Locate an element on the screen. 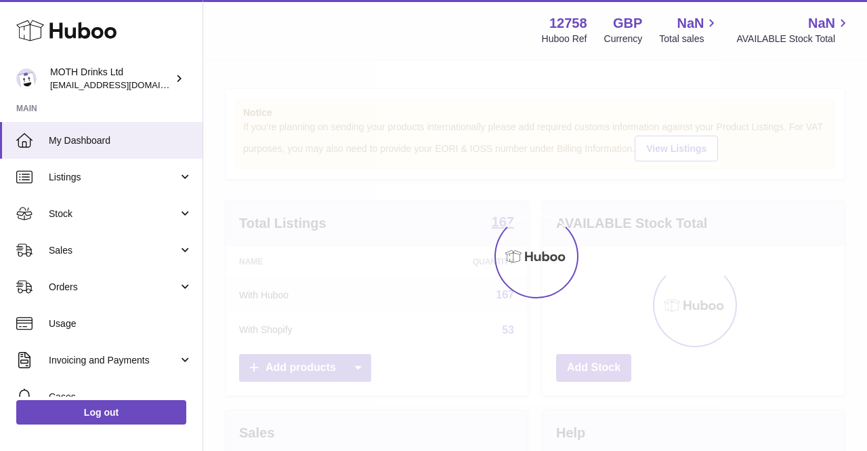 Image resolution: width=867 pixels, height=451 pixels. div: MOTH Drinks Ltd is located at coordinates (111, 79).